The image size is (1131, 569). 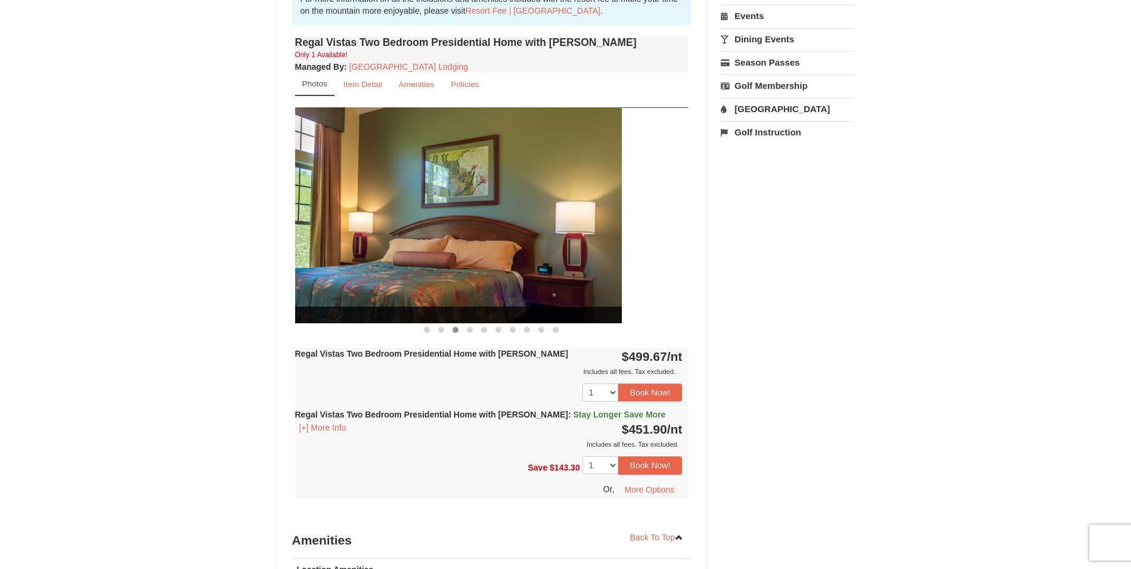 What do you see at coordinates (492, 540) in the screenshot?
I see `h3: Amenities` at bounding box center [492, 540].